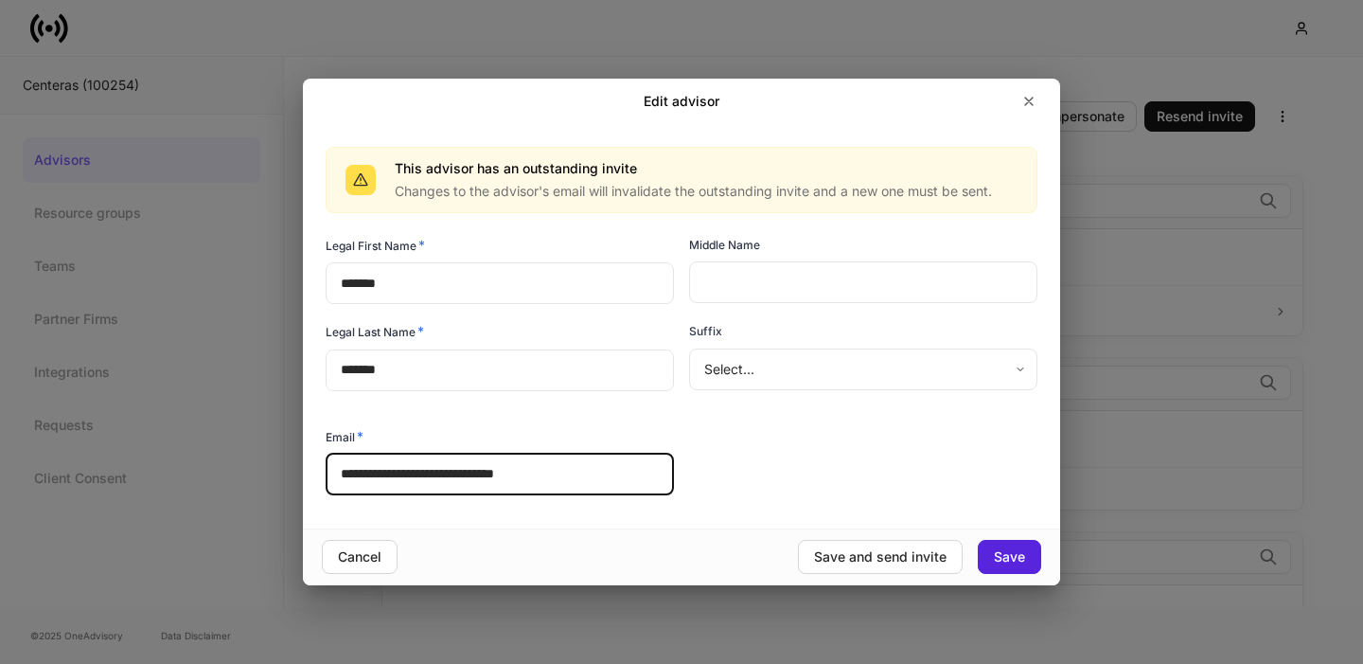  Describe the element at coordinates (880, 557) in the screenshot. I see `button: Save and send invite` at that location.